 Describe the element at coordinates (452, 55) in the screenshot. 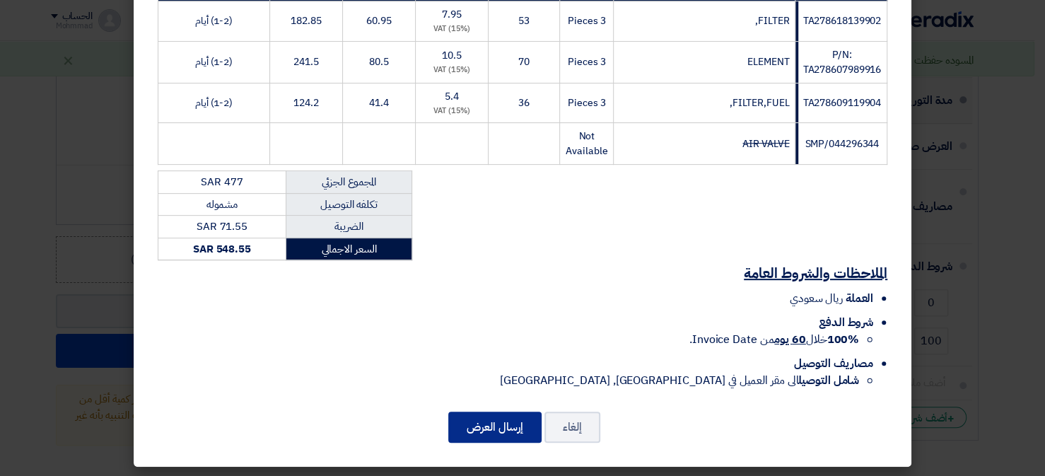

I see `span: 10.5` at that location.